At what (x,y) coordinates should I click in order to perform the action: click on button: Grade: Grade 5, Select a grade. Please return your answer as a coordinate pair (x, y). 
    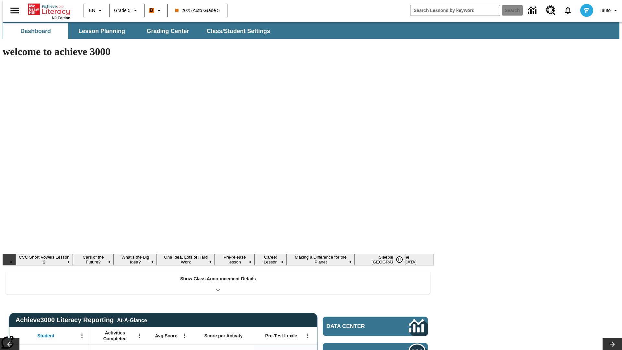
    Looking at the image, I should click on (127, 10).